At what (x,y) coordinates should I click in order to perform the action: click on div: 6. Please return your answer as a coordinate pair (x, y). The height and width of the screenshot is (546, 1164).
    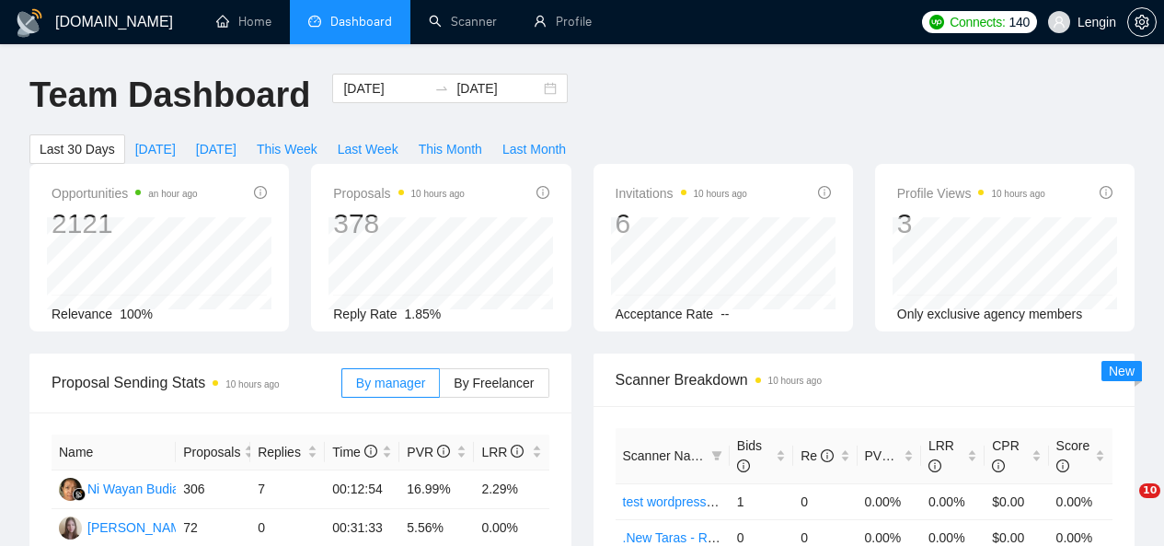
    Looking at the image, I should click on (681, 224).